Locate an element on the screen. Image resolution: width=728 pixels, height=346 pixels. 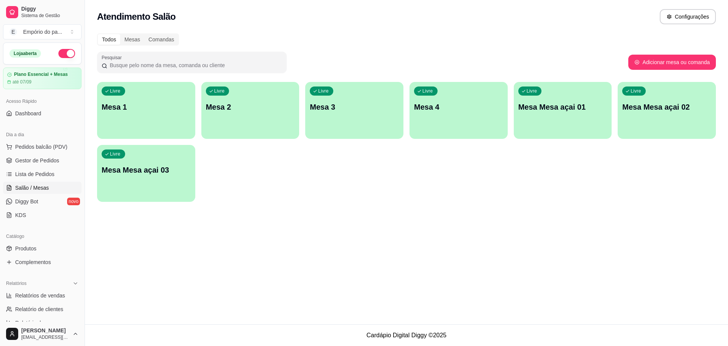
span: Gestor de Pedidos is located at coordinates (37, 160).